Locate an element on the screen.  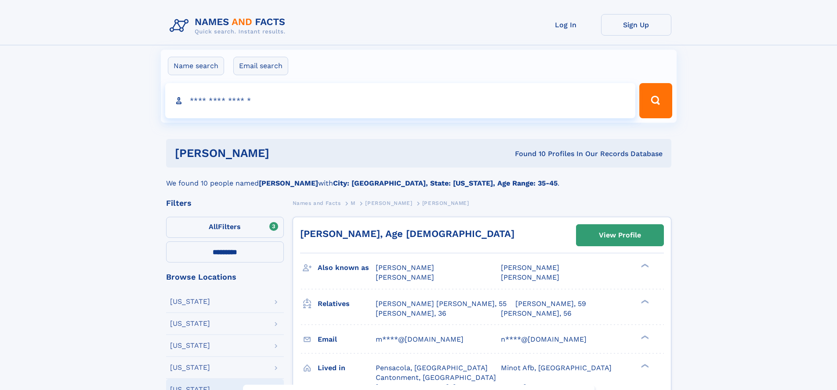
div: View Profile is located at coordinates (620, 235).